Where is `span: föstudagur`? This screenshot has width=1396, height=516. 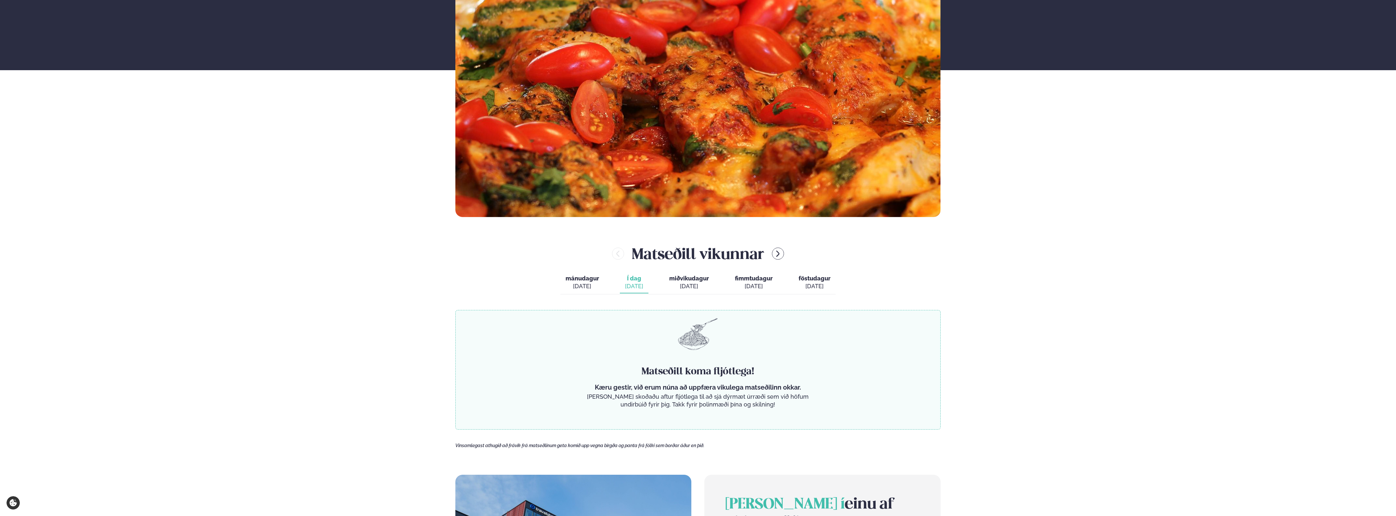
span: föstudagur is located at coordinates (815, 278).